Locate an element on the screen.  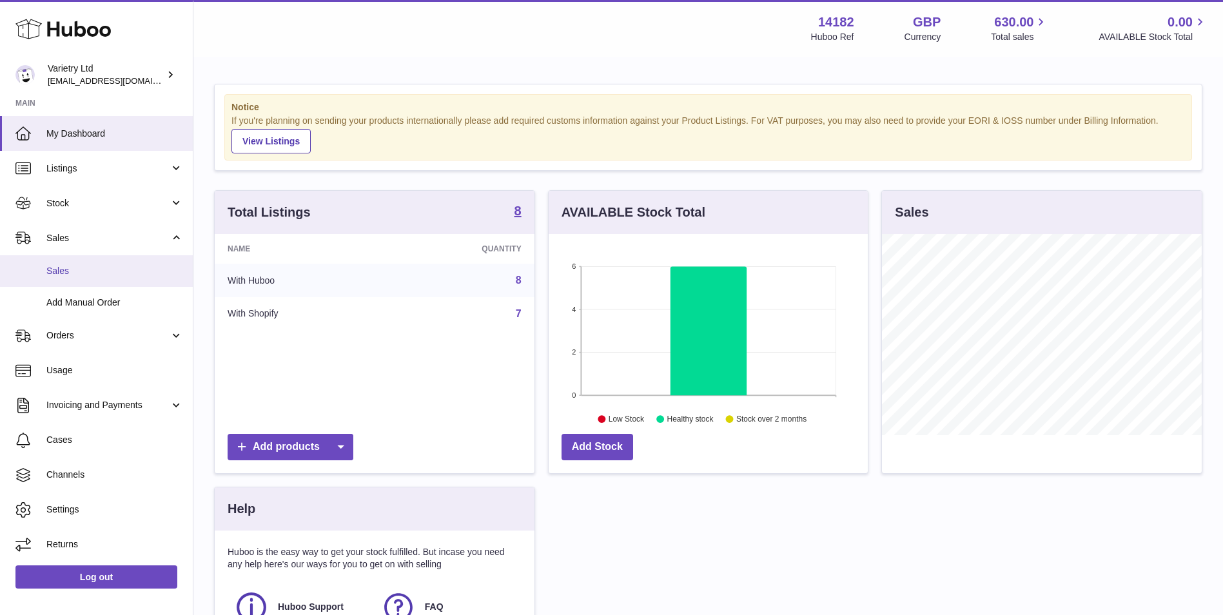
strong: 8 is located at coordinates (518, 211).